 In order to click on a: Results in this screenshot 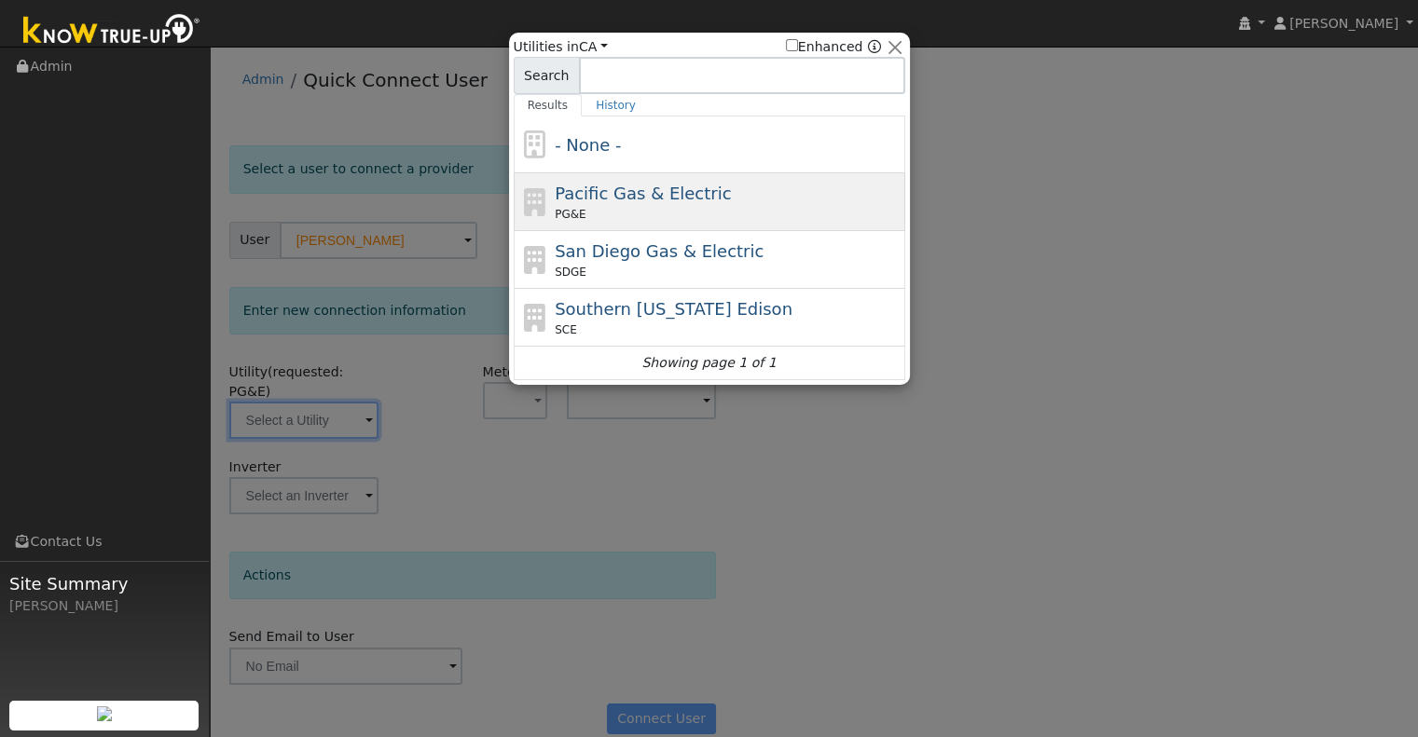, I will do `click(548, 105)`.